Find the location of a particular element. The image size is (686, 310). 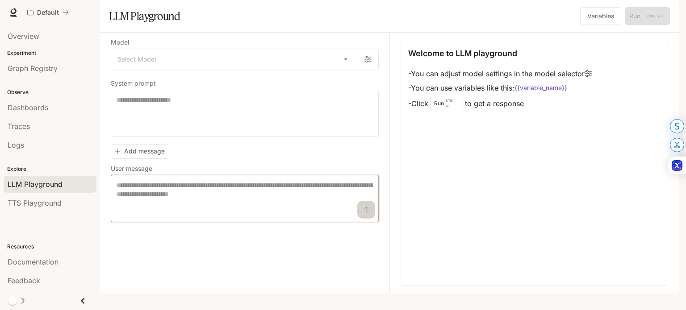

p: System prompt is located at coordinates (133, 83).